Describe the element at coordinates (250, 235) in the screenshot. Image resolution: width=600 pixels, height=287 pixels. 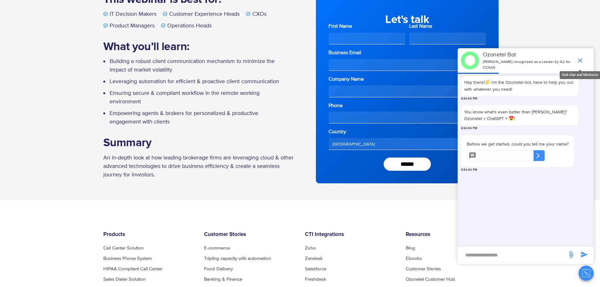
I see `h6: Customer Stories` at that location.